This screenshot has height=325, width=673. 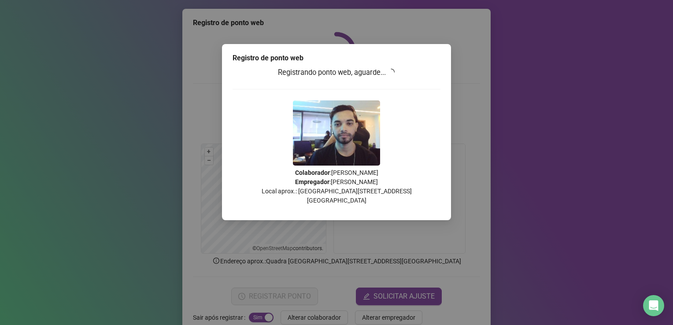 I want to click on h3: Registrando ponto web, aguarde..., so click(x=336, y=73).